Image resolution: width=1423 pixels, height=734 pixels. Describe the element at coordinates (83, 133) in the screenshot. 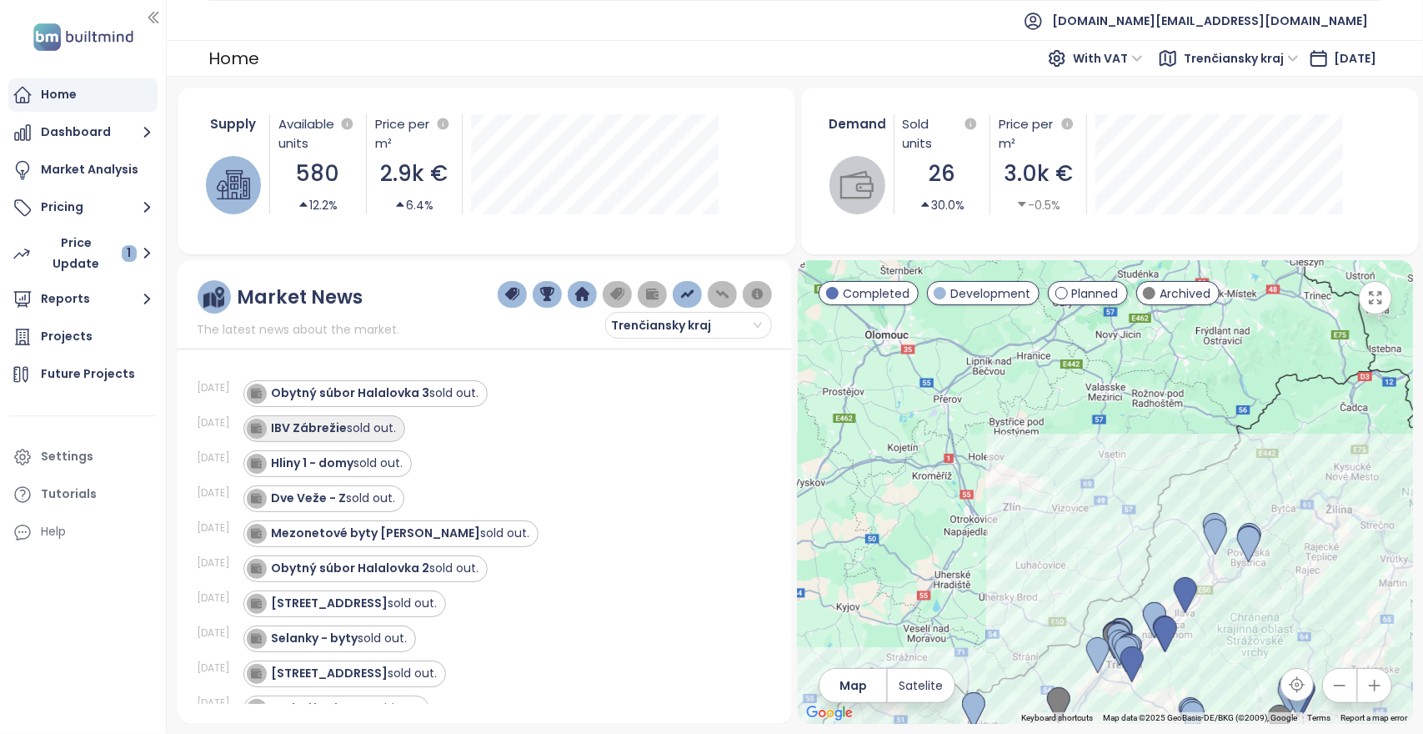

I see `button: Dashboard` at that location.